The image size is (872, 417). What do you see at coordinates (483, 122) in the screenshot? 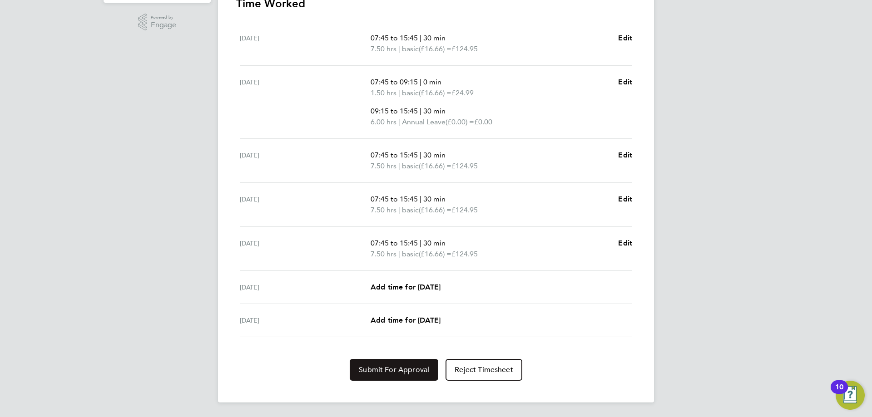
I see `span: £0.00` at bounding box center [483, 122].